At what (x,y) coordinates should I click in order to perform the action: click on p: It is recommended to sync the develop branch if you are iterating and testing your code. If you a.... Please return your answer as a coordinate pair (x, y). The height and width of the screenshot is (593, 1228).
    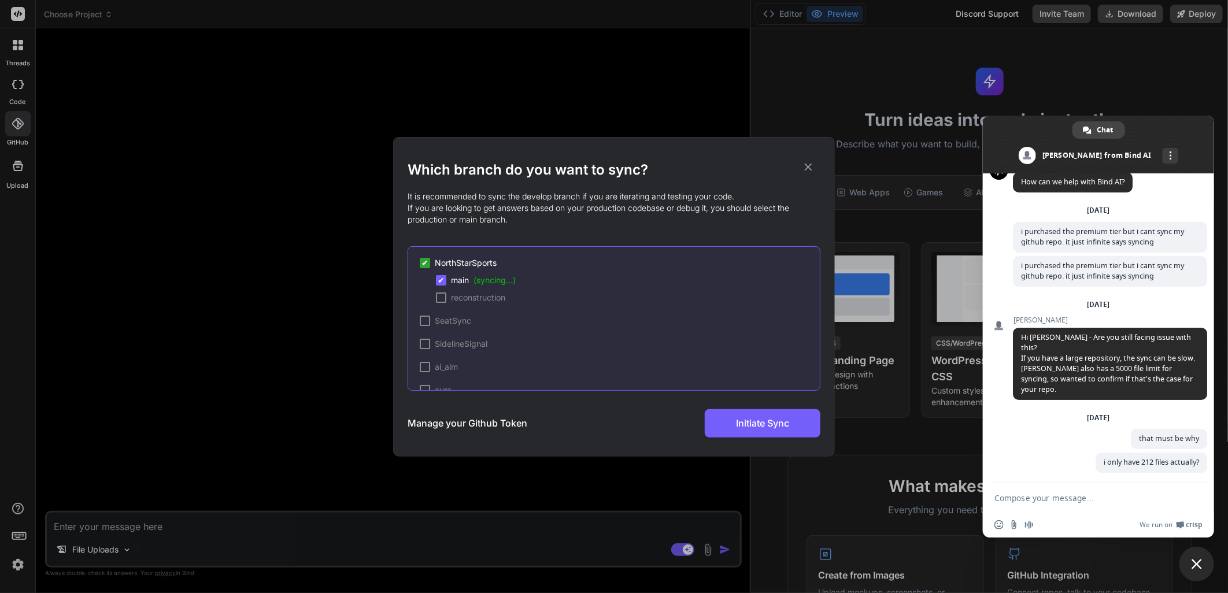
    Looking at the image, I should click on (614, 208).